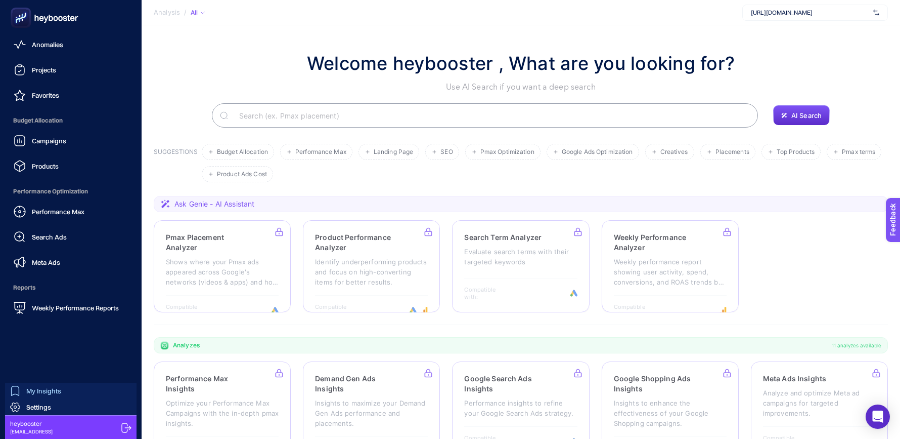 The height and width of the screenshot is (439, 900). What do you see at coordinates (859, 152) in the screenshot?
I see `span: Pmax terms` at bounding box center [859, 152].